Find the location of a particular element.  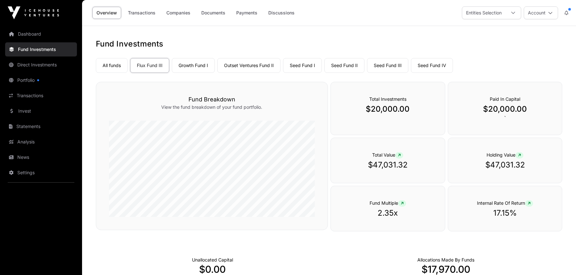

a: Portfolio is located at coordinates (41, 80).